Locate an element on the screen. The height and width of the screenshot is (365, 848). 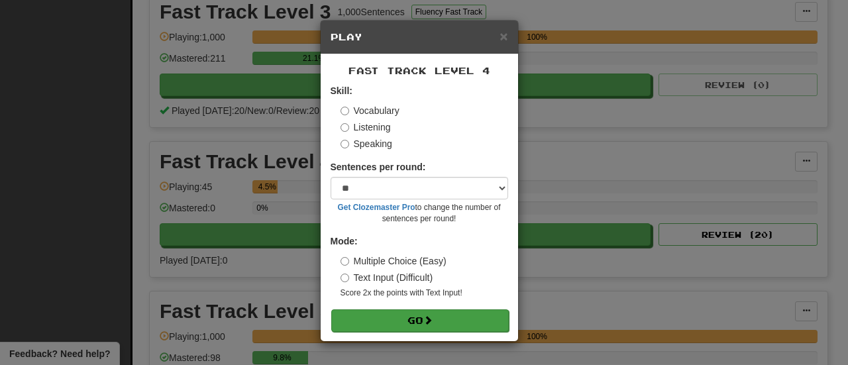
button: Go is located at coordinates (420, 320).